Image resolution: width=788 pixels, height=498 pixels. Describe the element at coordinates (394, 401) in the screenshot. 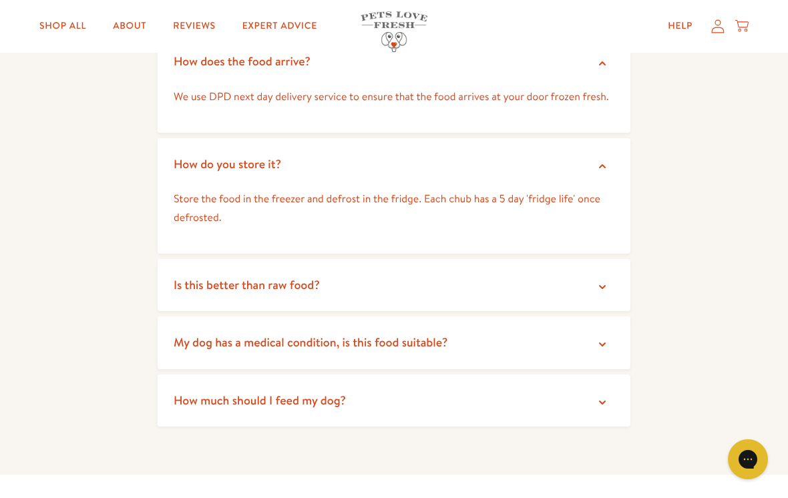

I see `summary: How much should I feed my dog?` at that location.